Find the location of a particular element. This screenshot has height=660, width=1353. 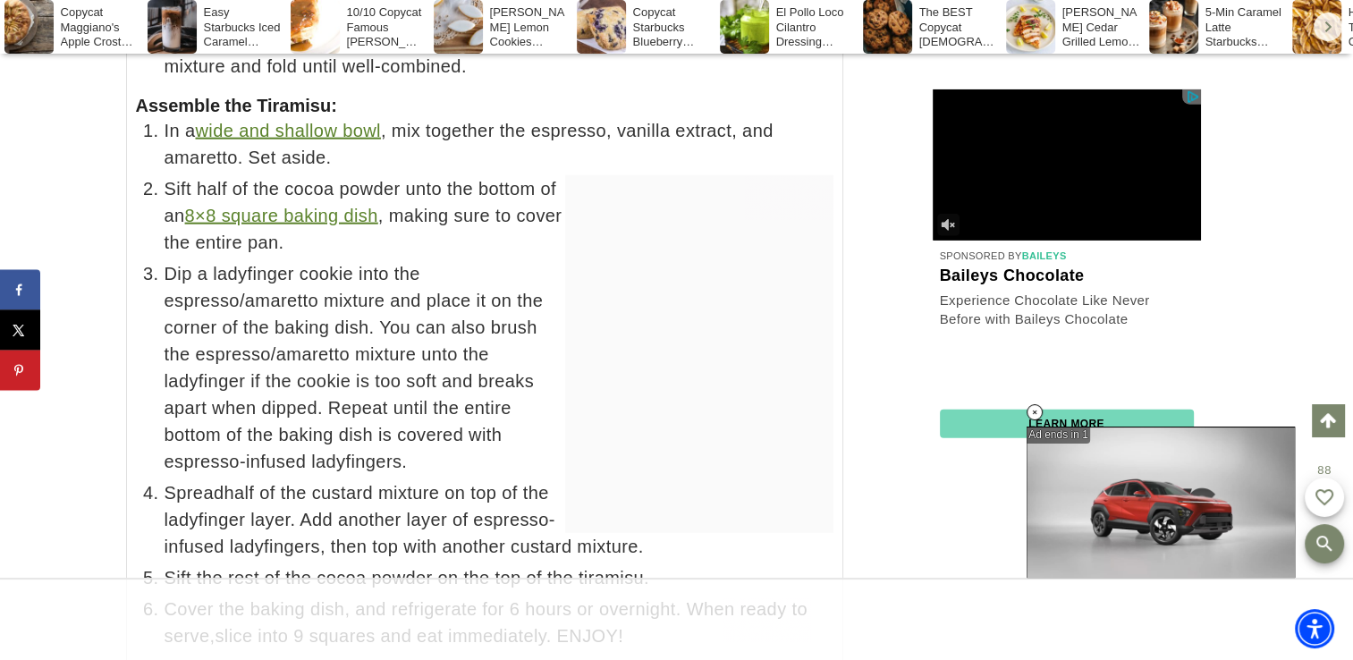

a: Scroll to top is located at coordinates (1328, 420).